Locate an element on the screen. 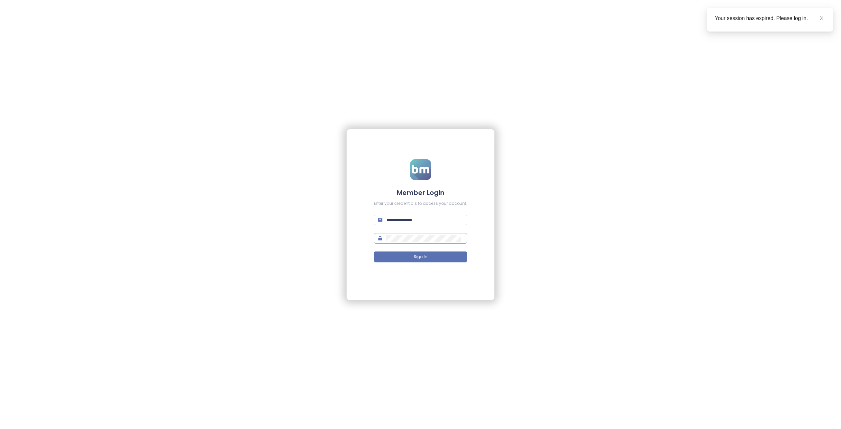  div: Enter your credentials to access your account. is located at coordinates (420, 203).